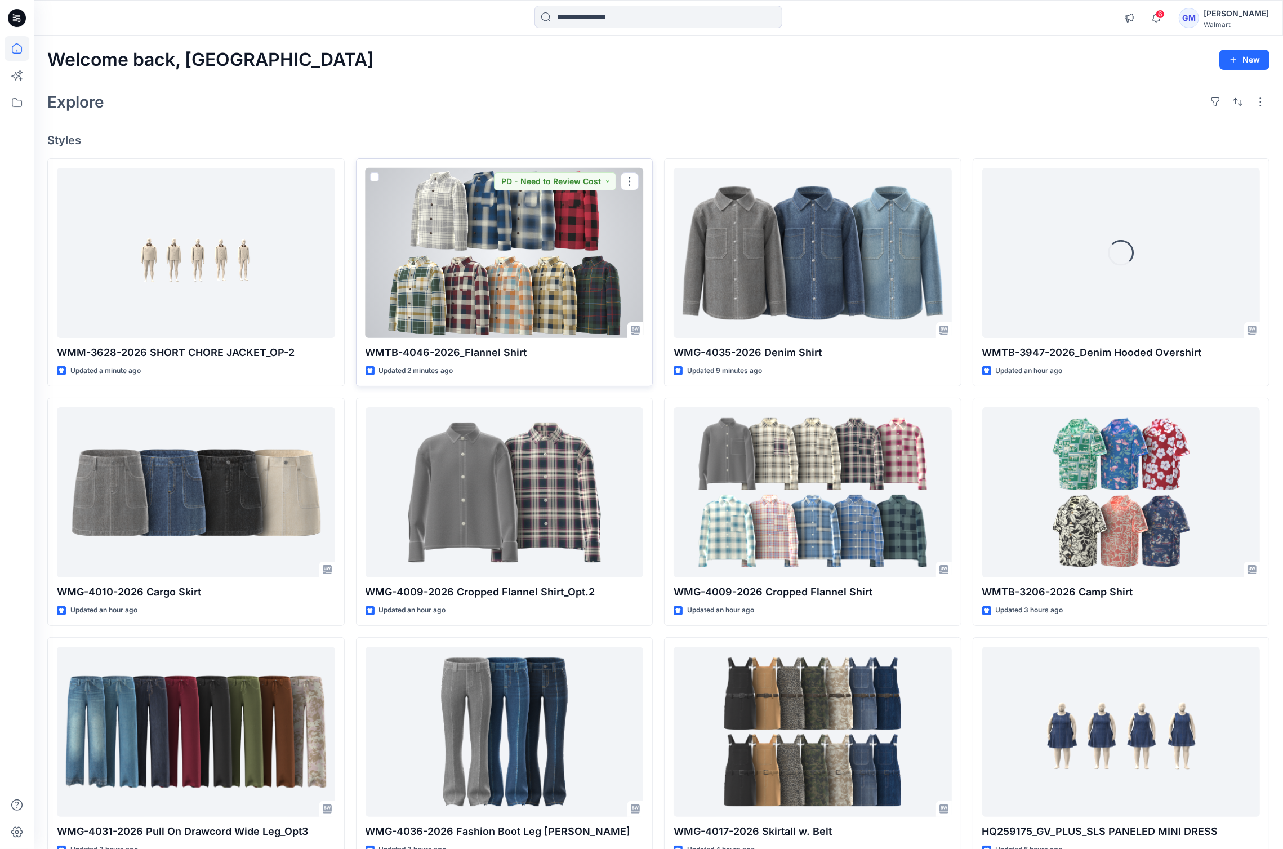  Describe the element at coordinates (416, 371) in the screenshot. I see `p: Updated 2 minutes ago` at that location.